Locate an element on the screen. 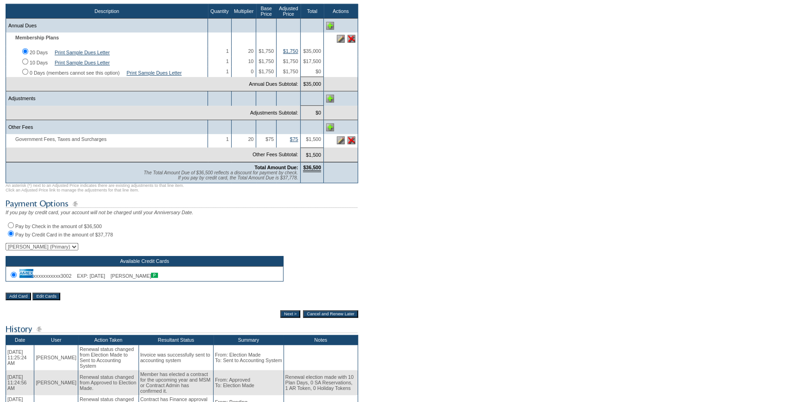 This screenshot has height=402, width=799. input: Next > is located at coordinates (290, 314).